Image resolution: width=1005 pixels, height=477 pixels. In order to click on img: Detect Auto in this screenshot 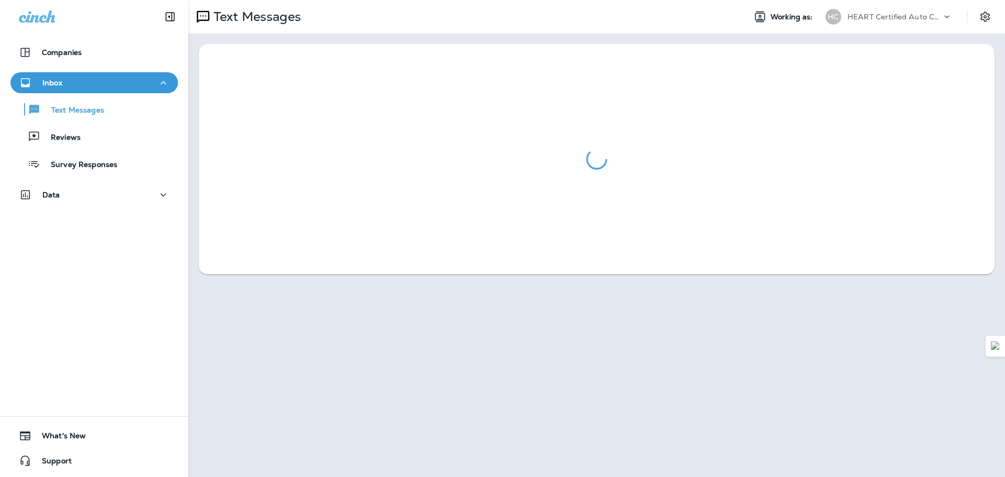, I will do `click(995, 346)`.